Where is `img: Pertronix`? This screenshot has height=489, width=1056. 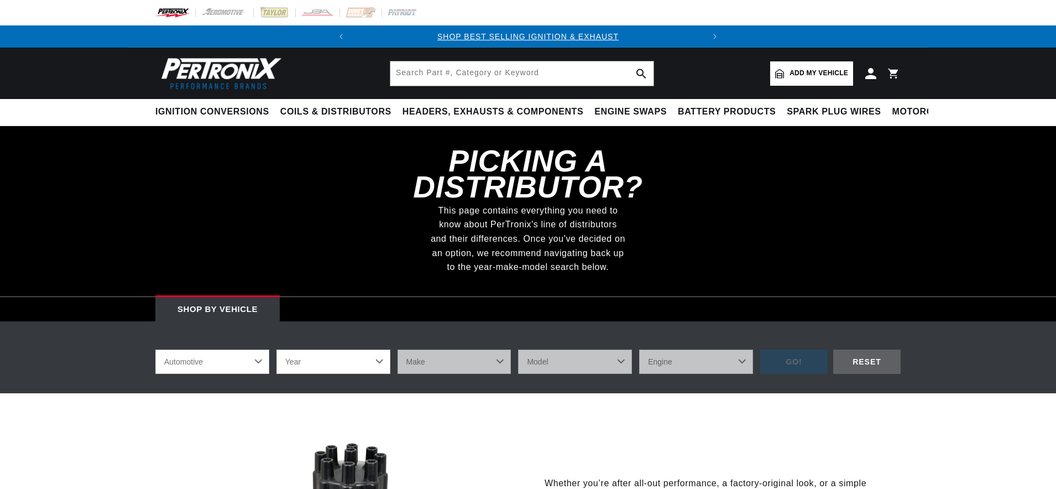 img: Pertronix is located at coordinates (219, 73).